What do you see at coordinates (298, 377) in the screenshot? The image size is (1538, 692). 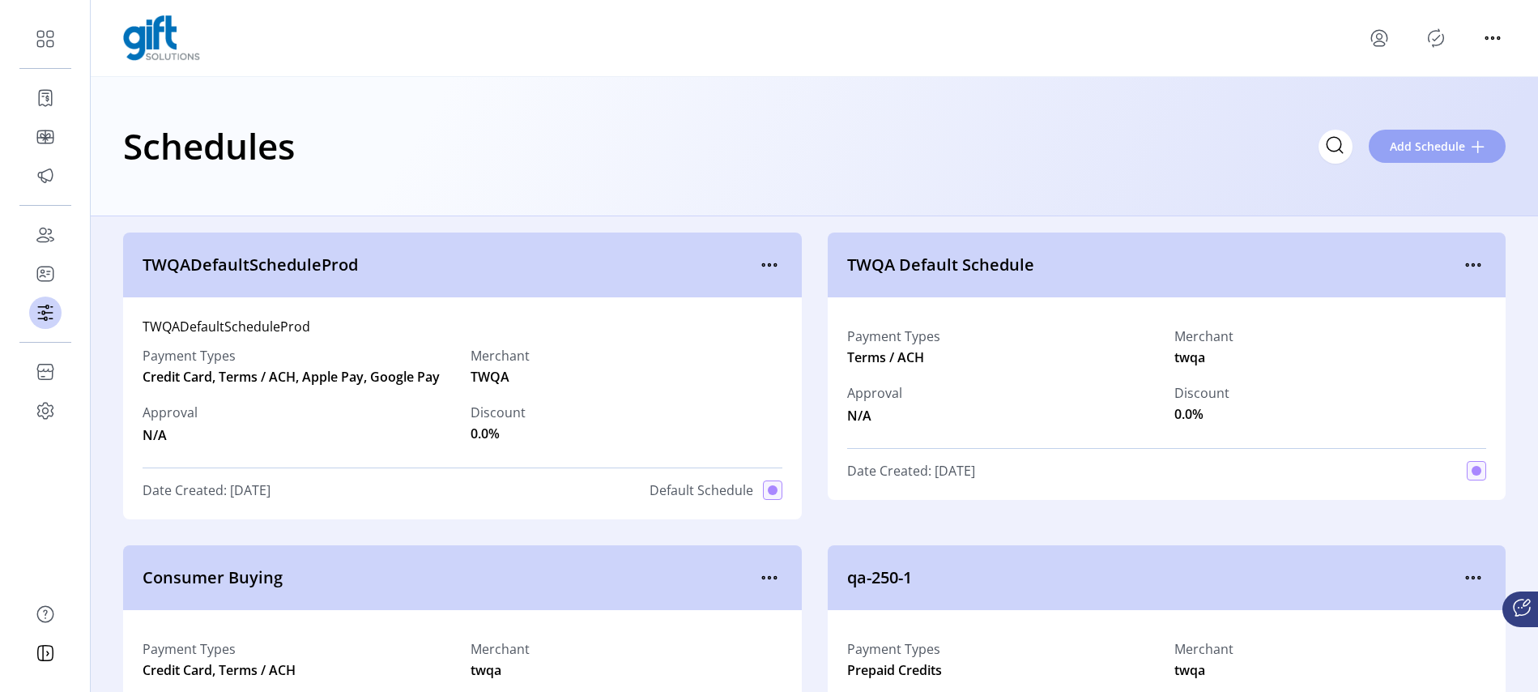 I see `span: Credit Card, Terms / ACH, Apple Pay, Google Pay` at bounding box center [298, 377].